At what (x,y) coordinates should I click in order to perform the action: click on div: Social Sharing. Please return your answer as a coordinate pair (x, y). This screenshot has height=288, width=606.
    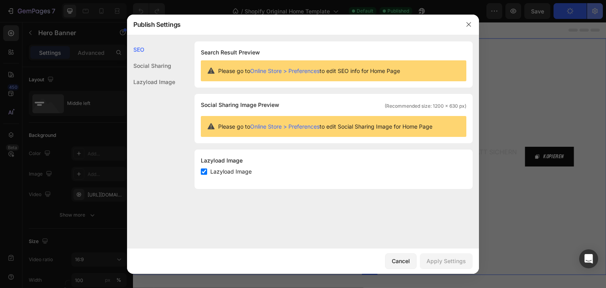
    Looking at the image, I should click on (151, 65).